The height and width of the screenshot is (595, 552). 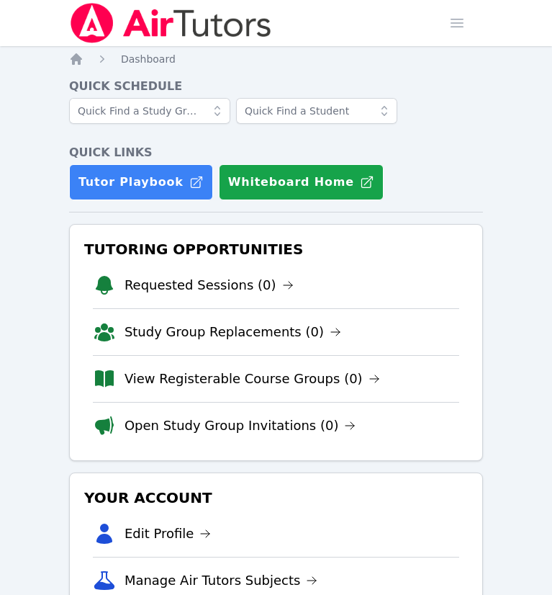 I want to click on a: Dashboard, so click(x=148, y=59).